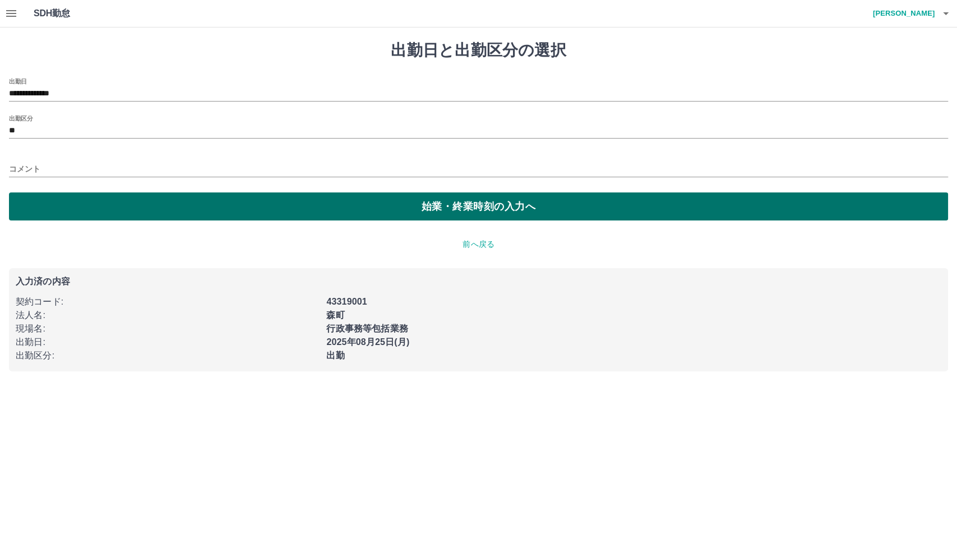 The width and height of the screenshot is (957, 538). I want to click on label: 出勤区分, so click(21, 118).